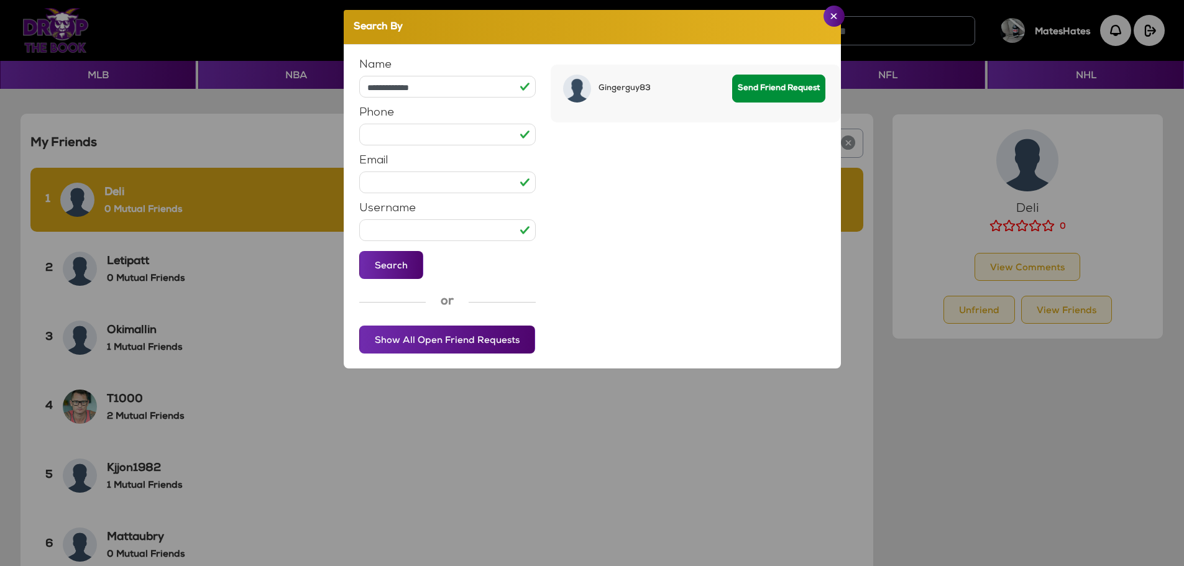 The width and height of the screenshot is (1184, 566). What do you see at coordinates (375, 65) in the screenshot?
I see `label: Name` at bounding box center [375, 65].